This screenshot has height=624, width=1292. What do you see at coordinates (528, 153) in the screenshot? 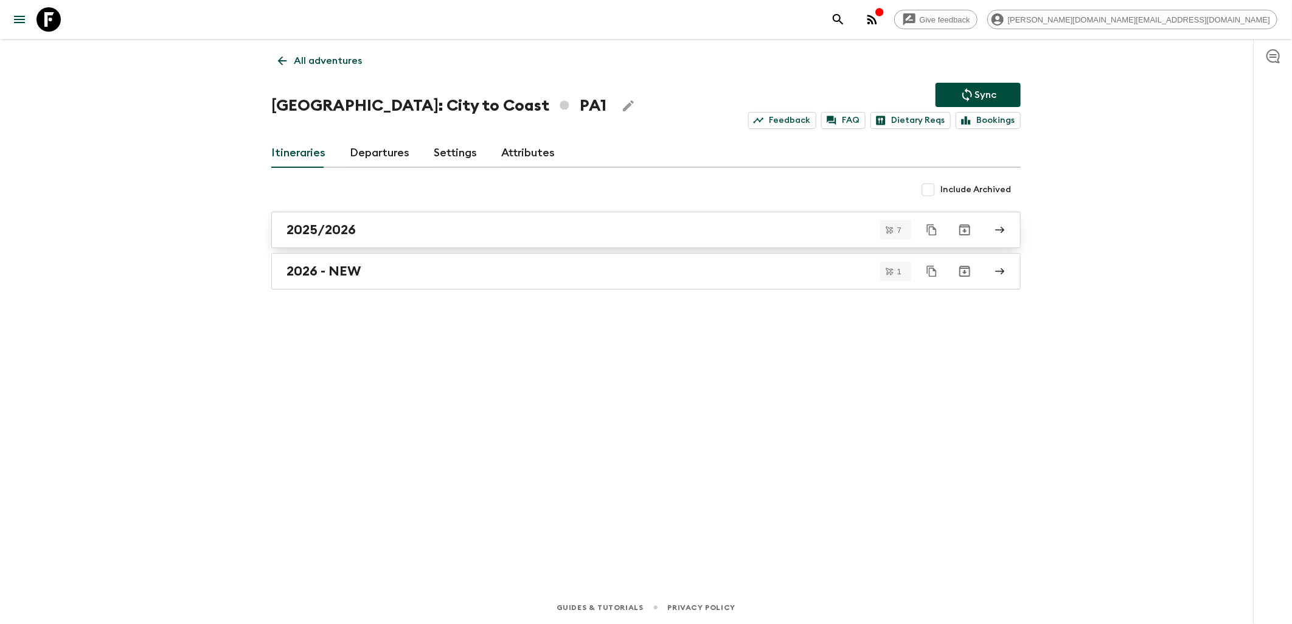
I see `a: Attributes` at bounding box center [528, 153].